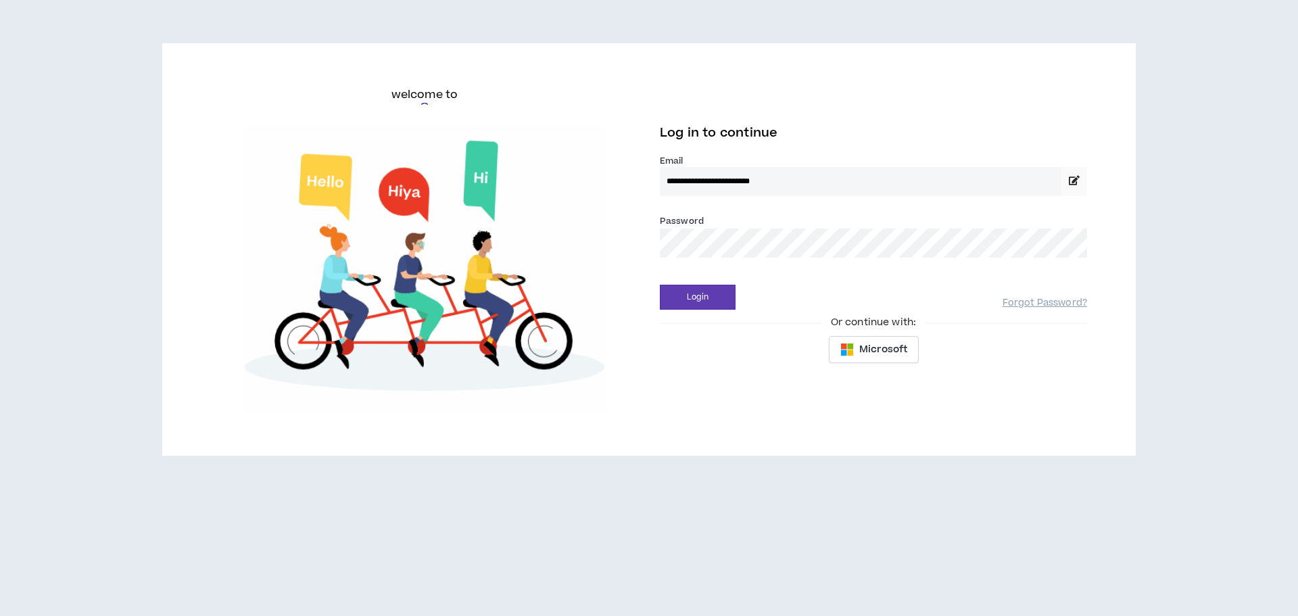 The height and width of the screenshot is (616, 1298). I want to click on button: Login, so click(698, 297).